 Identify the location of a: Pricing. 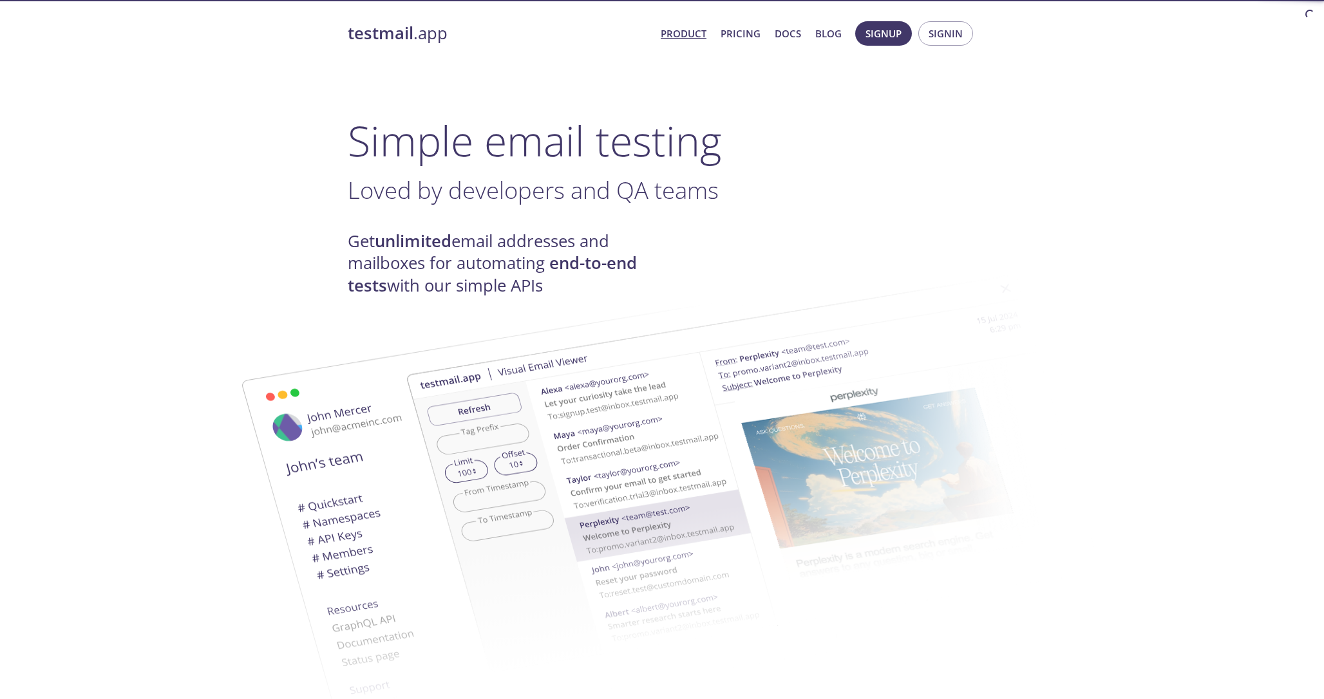
(741, 33).